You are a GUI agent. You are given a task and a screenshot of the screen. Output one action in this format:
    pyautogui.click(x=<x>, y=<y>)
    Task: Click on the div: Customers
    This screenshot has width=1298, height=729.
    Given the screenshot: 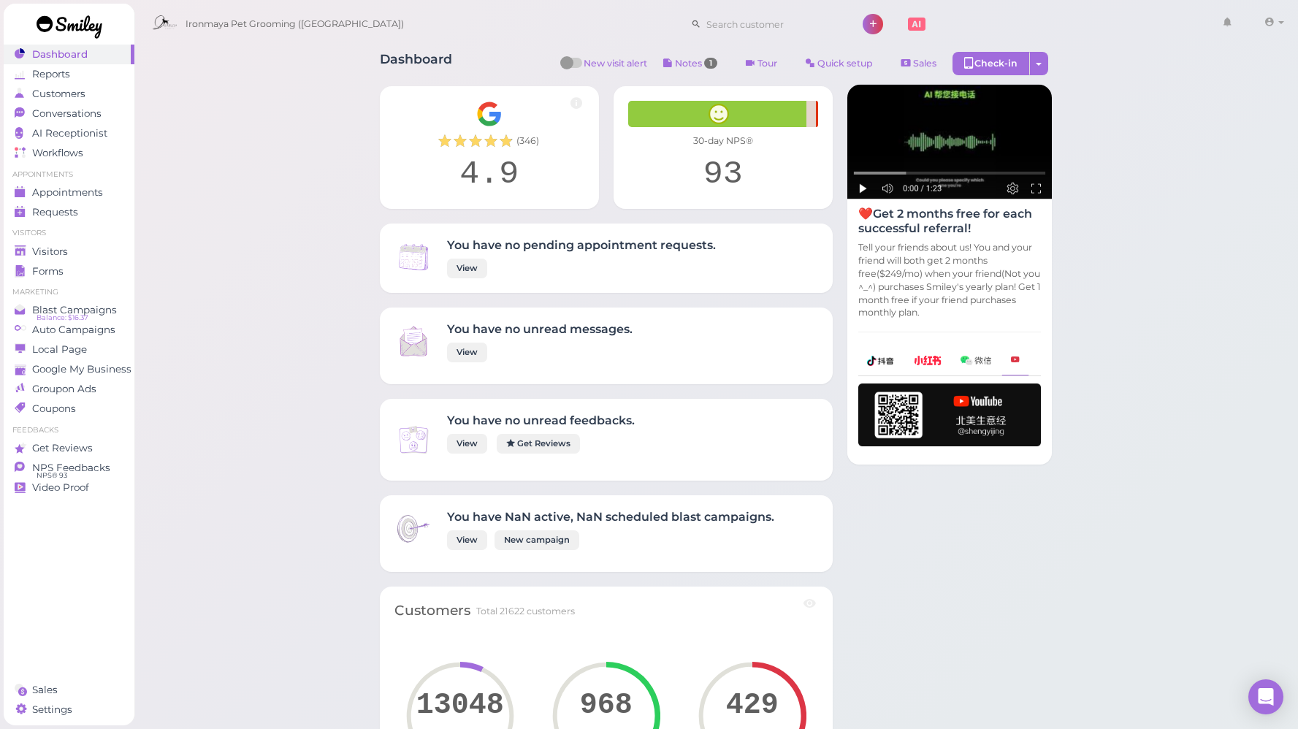 What is the action you would take?
    pyautogui.click(x=432, y=610)
    